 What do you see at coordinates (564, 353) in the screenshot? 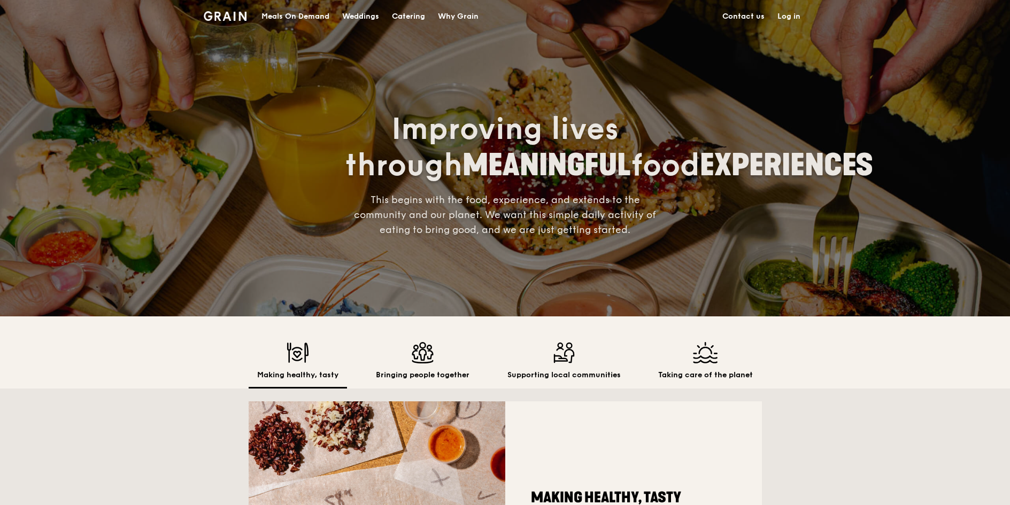
I see `img: Supporting local communities` at bounding box center [564, 353].